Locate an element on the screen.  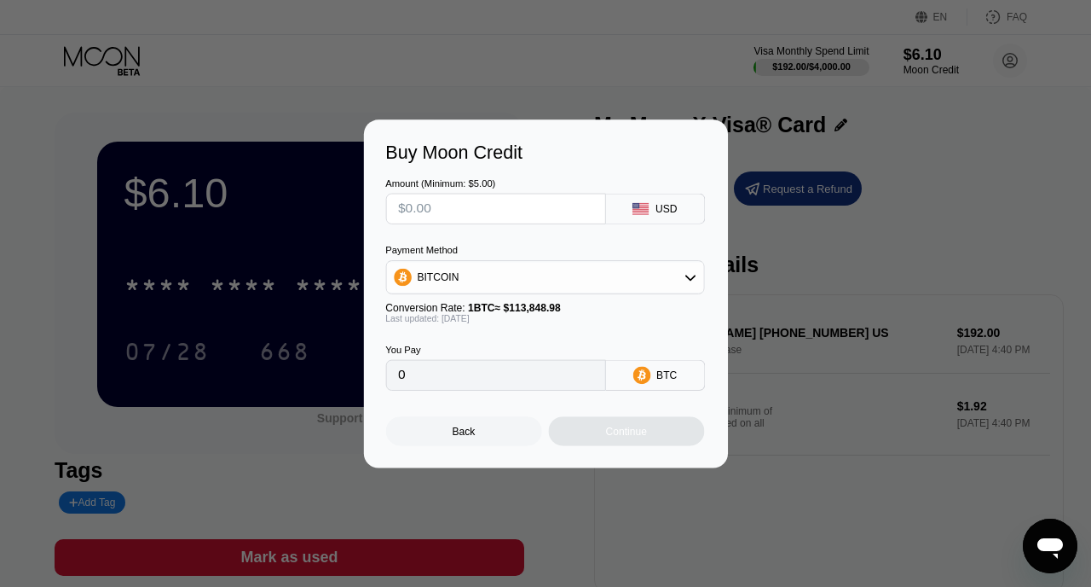
div: BTC is located at coordinates (667, 374).